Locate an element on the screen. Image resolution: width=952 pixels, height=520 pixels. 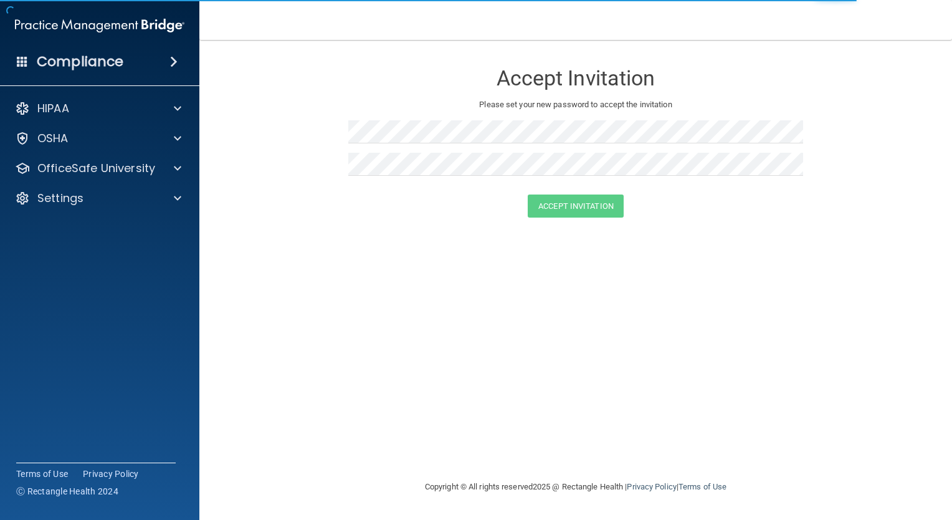
p: HIPAA is located at coordinates (53, 108).